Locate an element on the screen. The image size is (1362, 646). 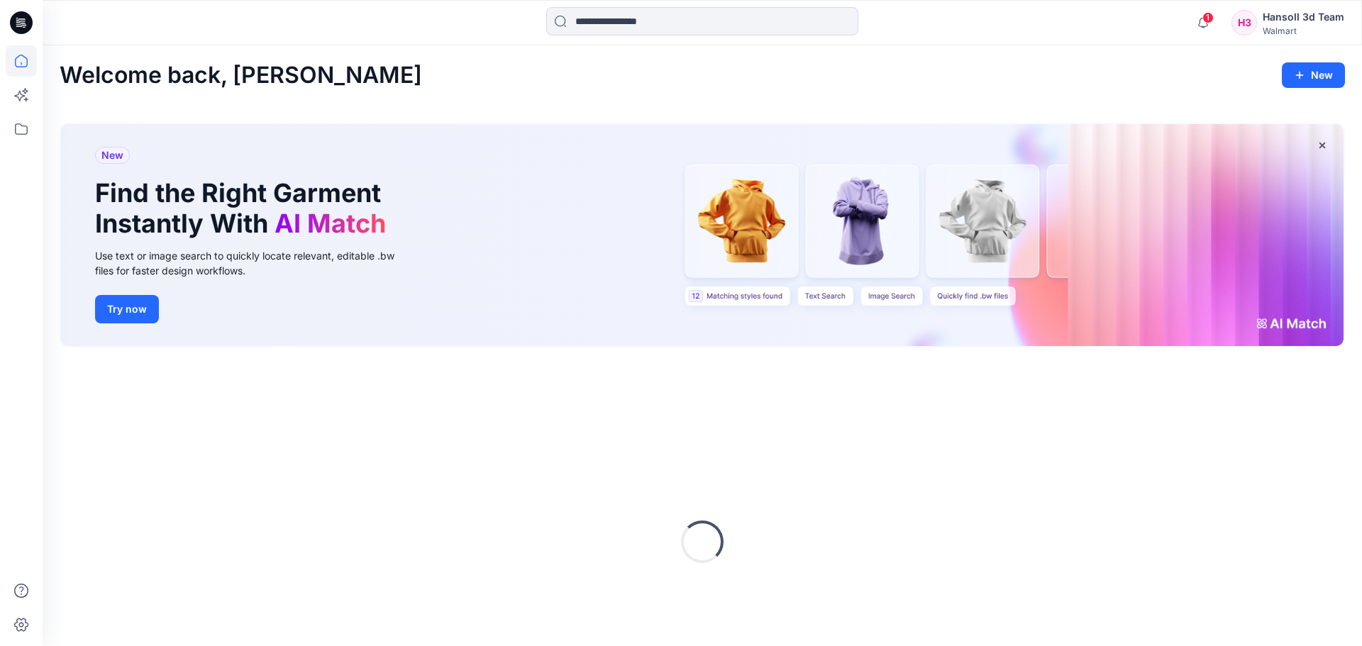
div: Walmart is located at coordinates (1303, 30).